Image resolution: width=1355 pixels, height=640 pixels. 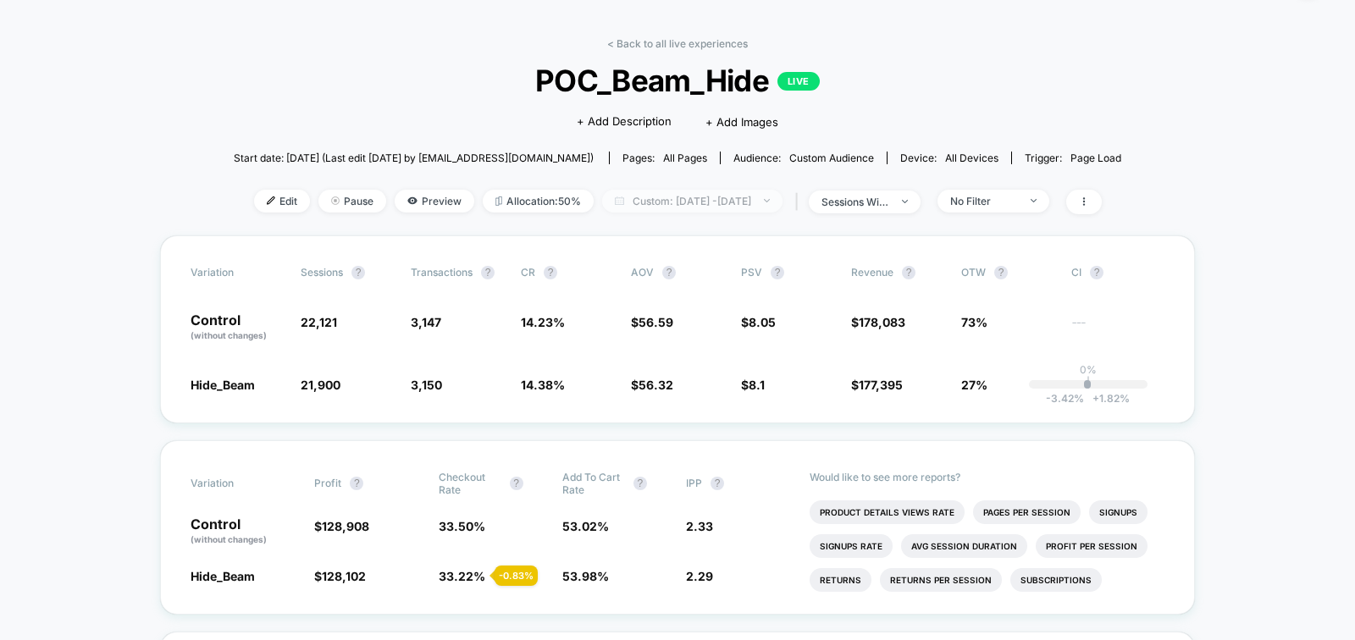 What do you see at coordinates (762, 322) in the screenshot?
I see `span: 8.05` at bounding box center [762, 322].